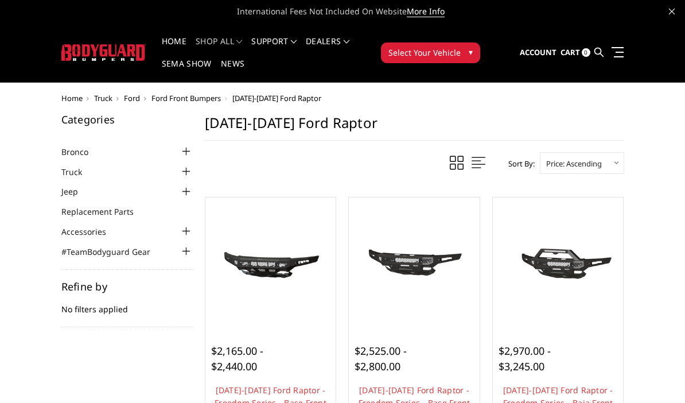 This screenshot has height=403, width=685. I want to click on a: Jeep, so click(77, 191).